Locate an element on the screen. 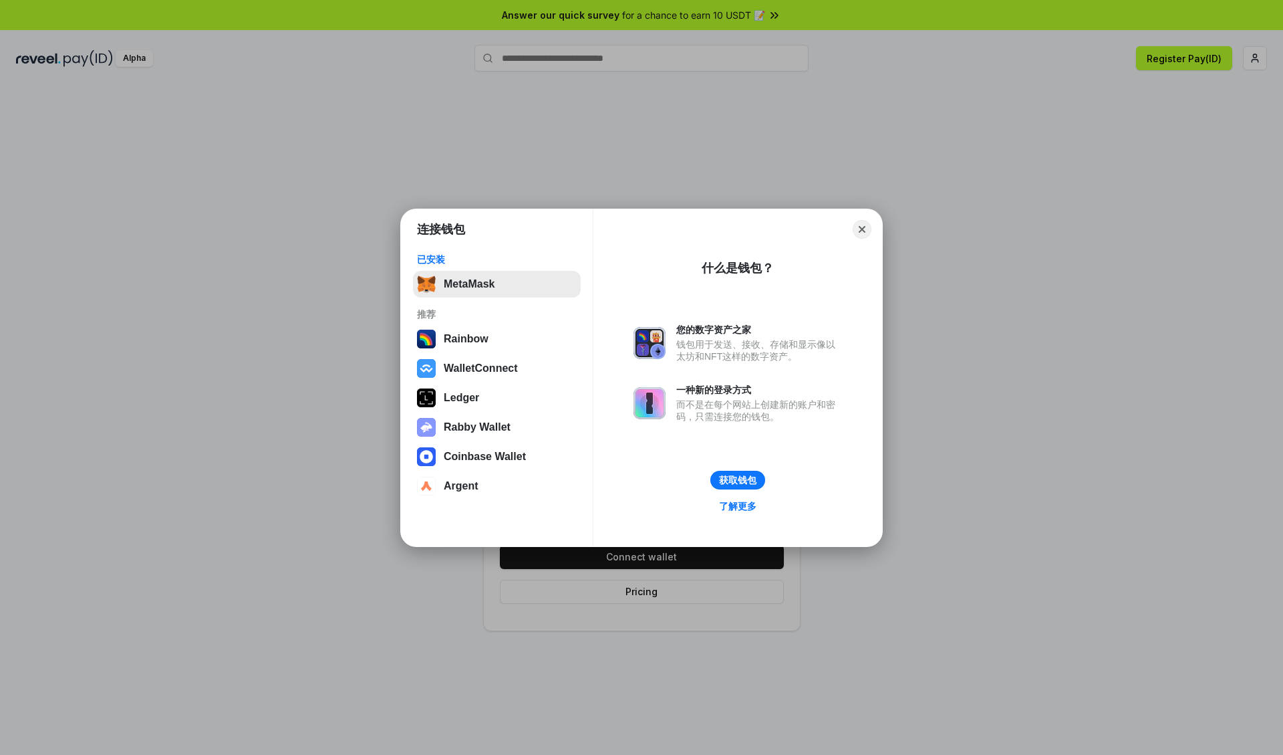 The width and height of the screenshot is (1283, 755). div: 什么是钱包？ is located at coordinates (738, 268).